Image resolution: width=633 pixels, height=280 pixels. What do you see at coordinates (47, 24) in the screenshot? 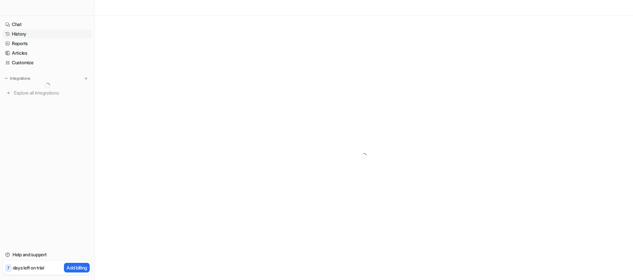
I see `a: Chat` at bounding box center [47, 24].